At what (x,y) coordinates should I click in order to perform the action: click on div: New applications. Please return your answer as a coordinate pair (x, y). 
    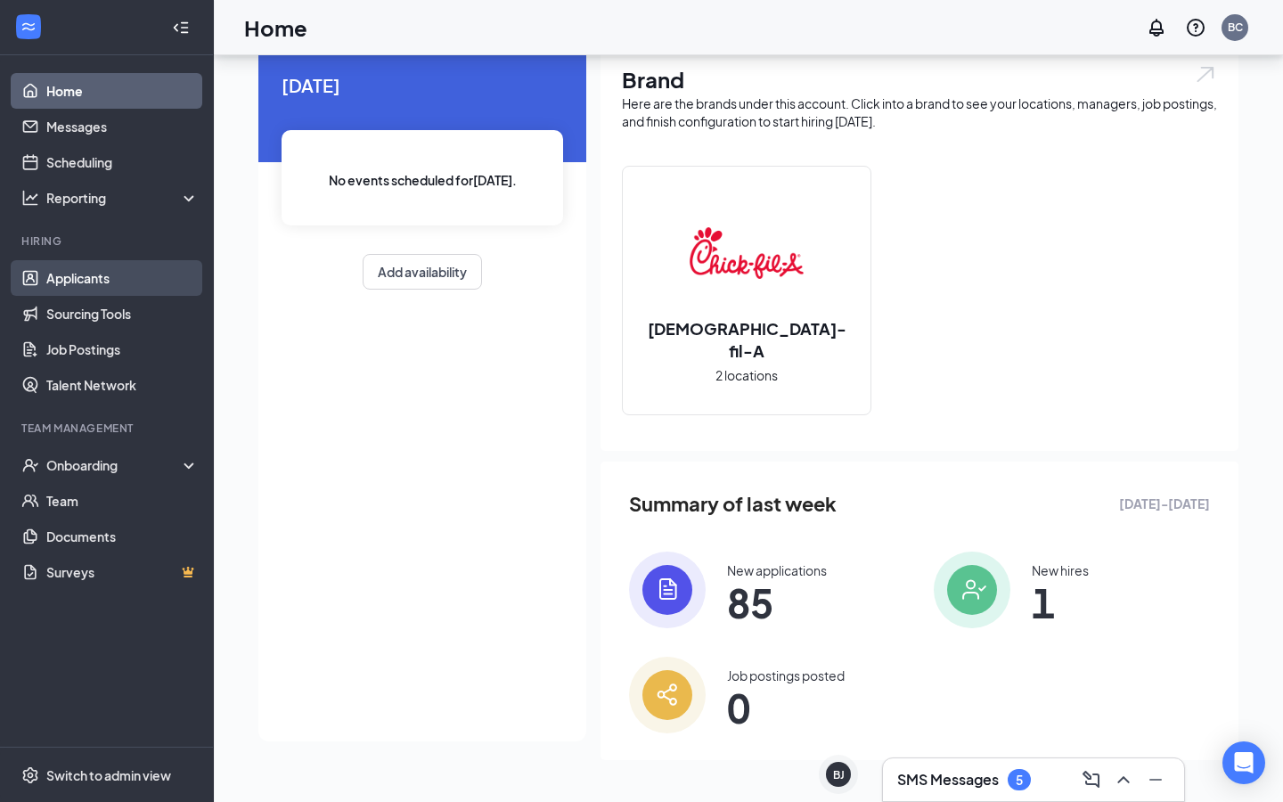
    Looking at the image, I should click on (777, 570).